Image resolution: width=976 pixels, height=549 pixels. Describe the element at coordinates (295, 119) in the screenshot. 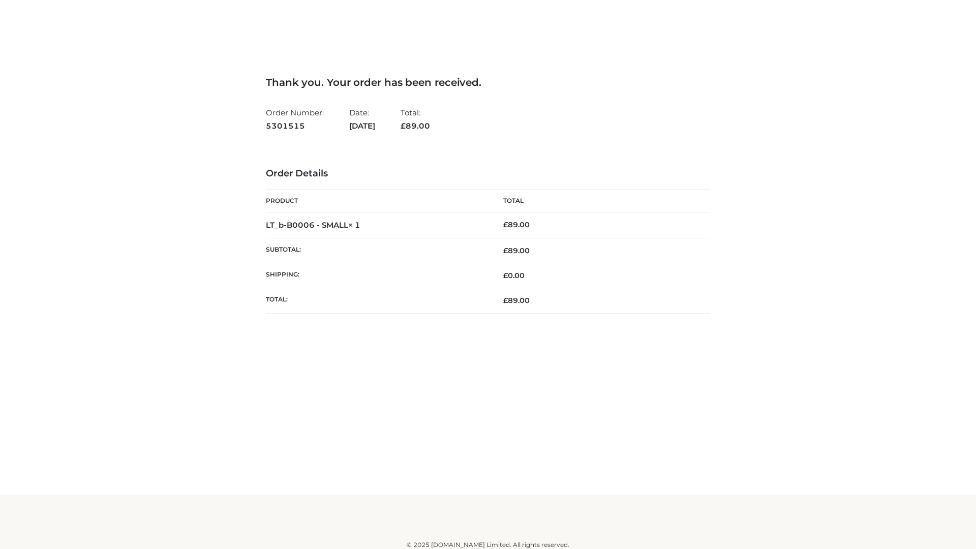

I see `li: Order Number:` at that location.